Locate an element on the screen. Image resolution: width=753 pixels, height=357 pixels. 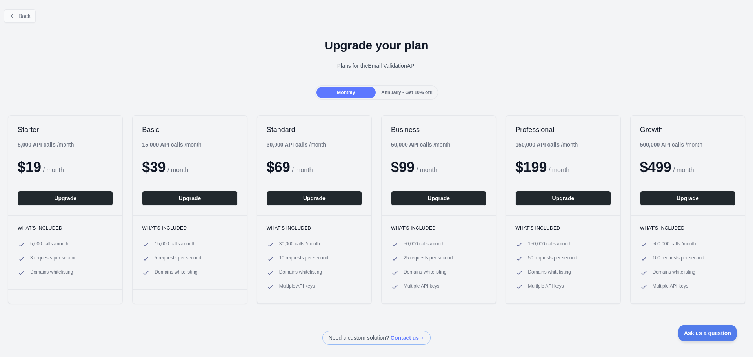
h2: Business is located at coordinates (438, 130).